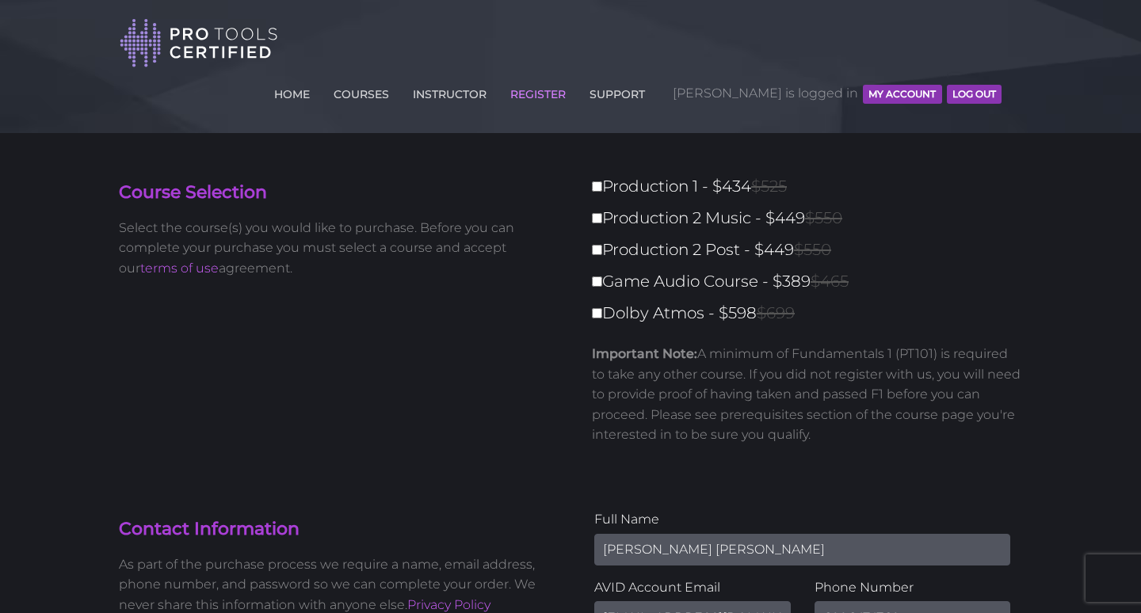 This screenshot has width=1141, height=613. Describe the element at coordinates (811, 218) in the screenshot. I see `label: Production 2 Music - $449` at that location.